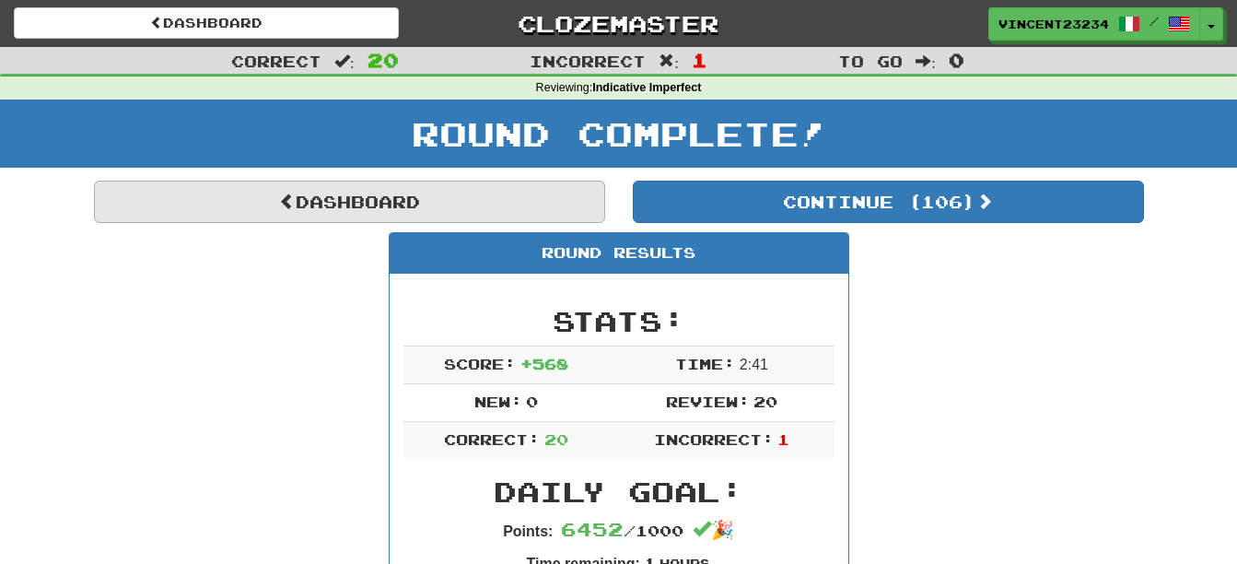 This screenshot has width=1237, height=564. What do you see at coordinates (276, 61) in the screenshot?
I see `span: Correct` at bounding box center [276, 61].